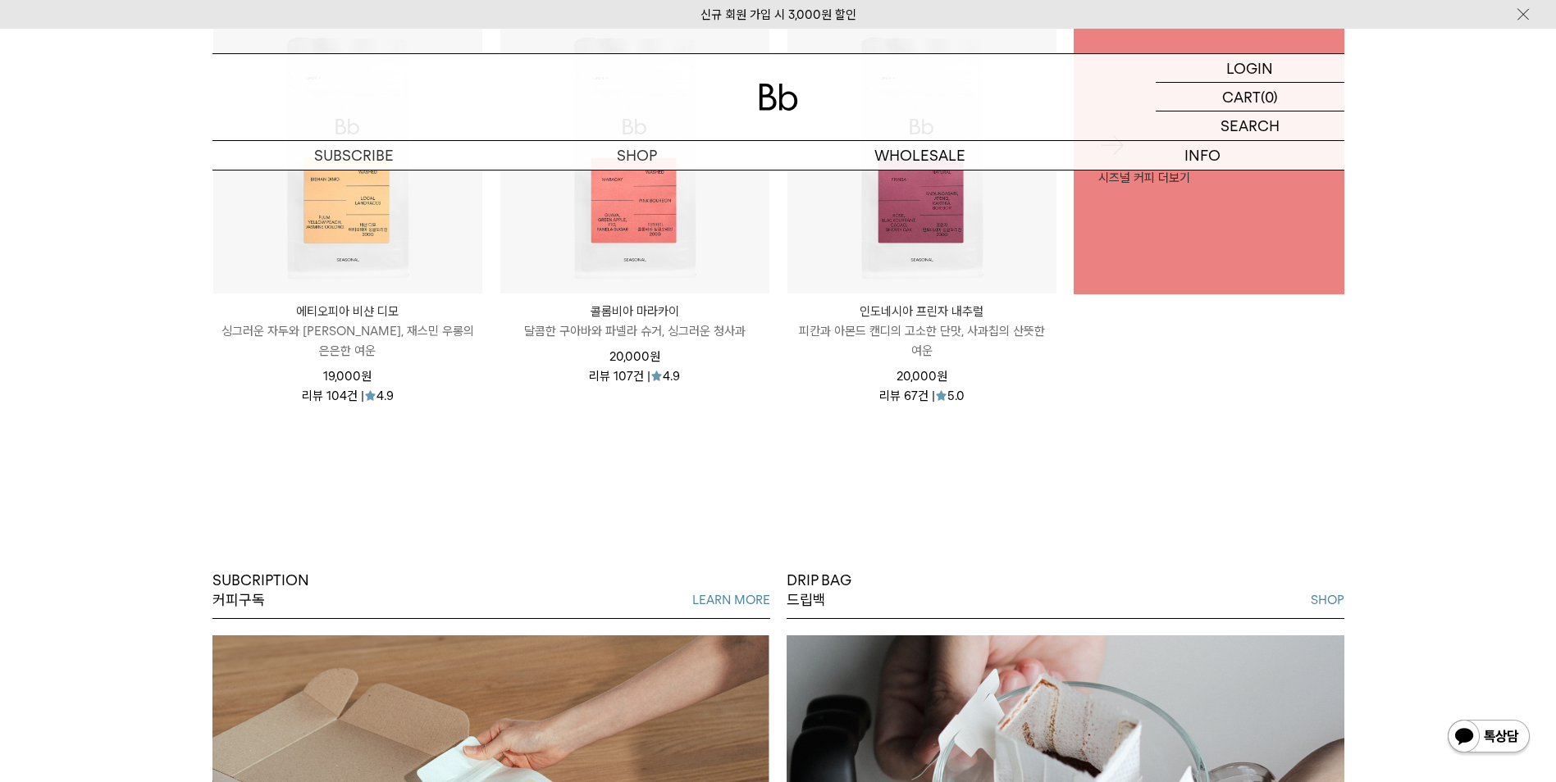 The width and height of the screenshot is (1556, 782). What do you see at coordinates (922, 312) in the screenshot?
I see `p: 인도네시아 프린자 내추럴` at bounding box center [922, 312].